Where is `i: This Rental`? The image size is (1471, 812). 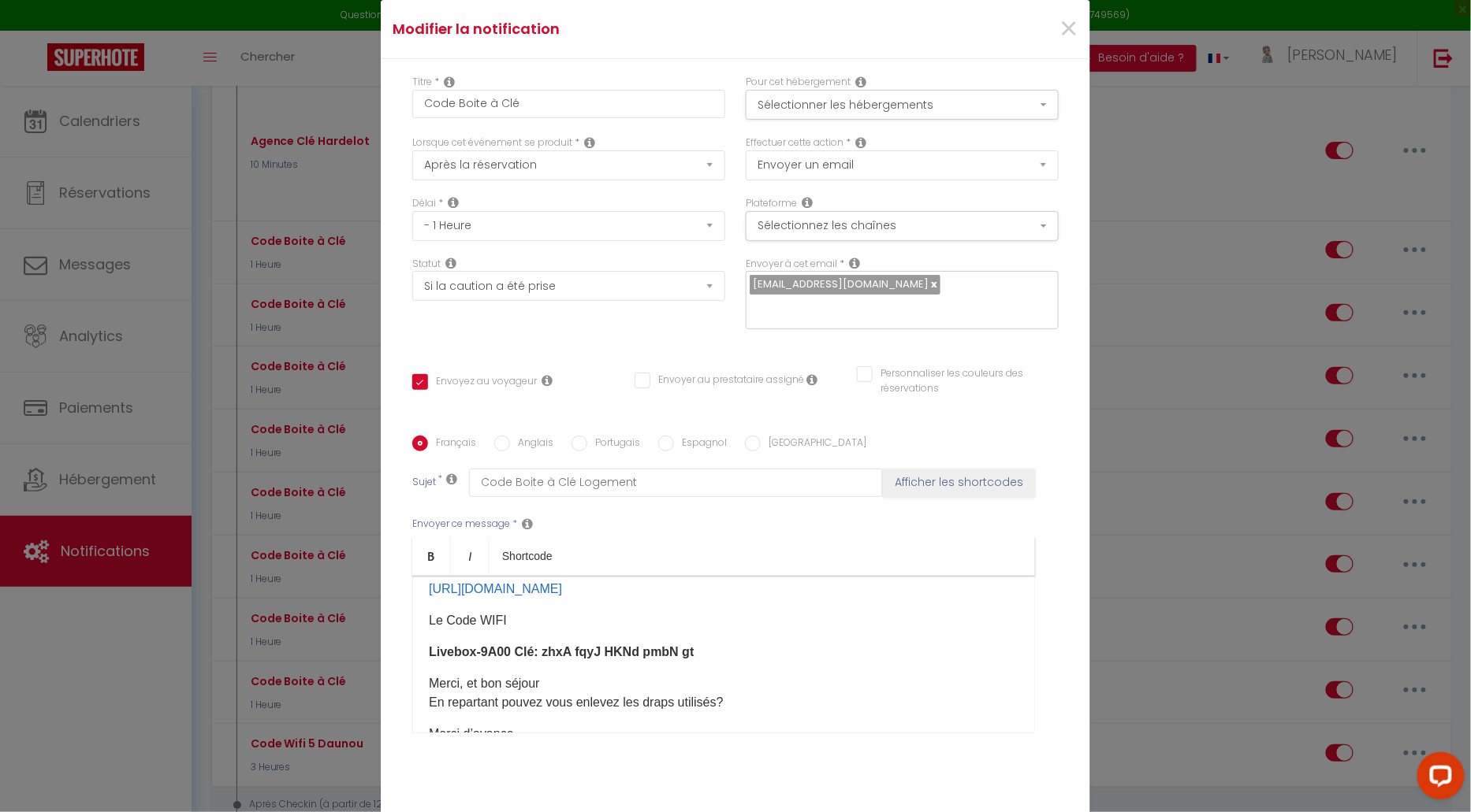
i: This Rental is located at coordinates (861, 82).